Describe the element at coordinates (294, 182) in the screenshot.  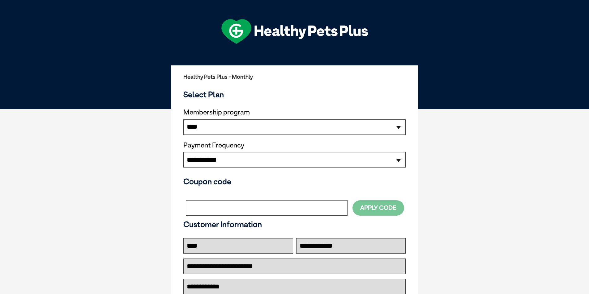
I see `h3: Coupon code` at that location.